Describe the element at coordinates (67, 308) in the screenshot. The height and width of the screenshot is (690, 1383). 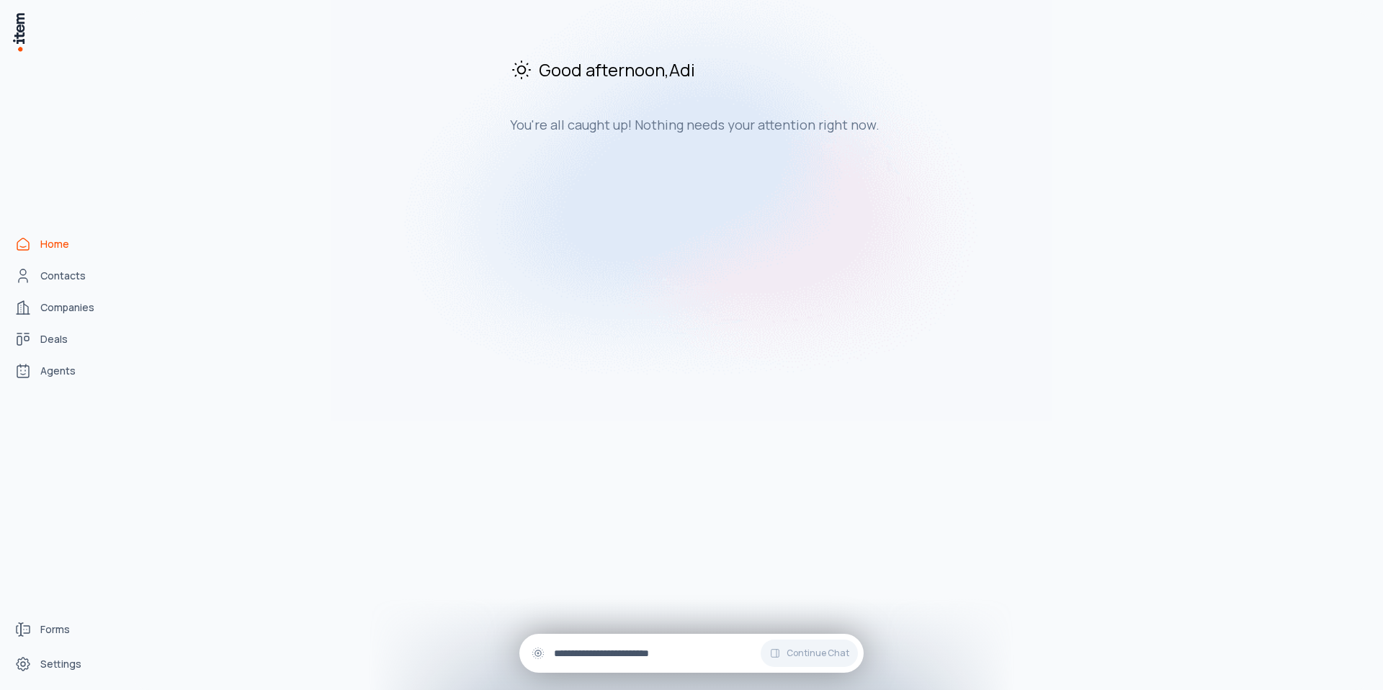
I see `span: Companies` at that location.